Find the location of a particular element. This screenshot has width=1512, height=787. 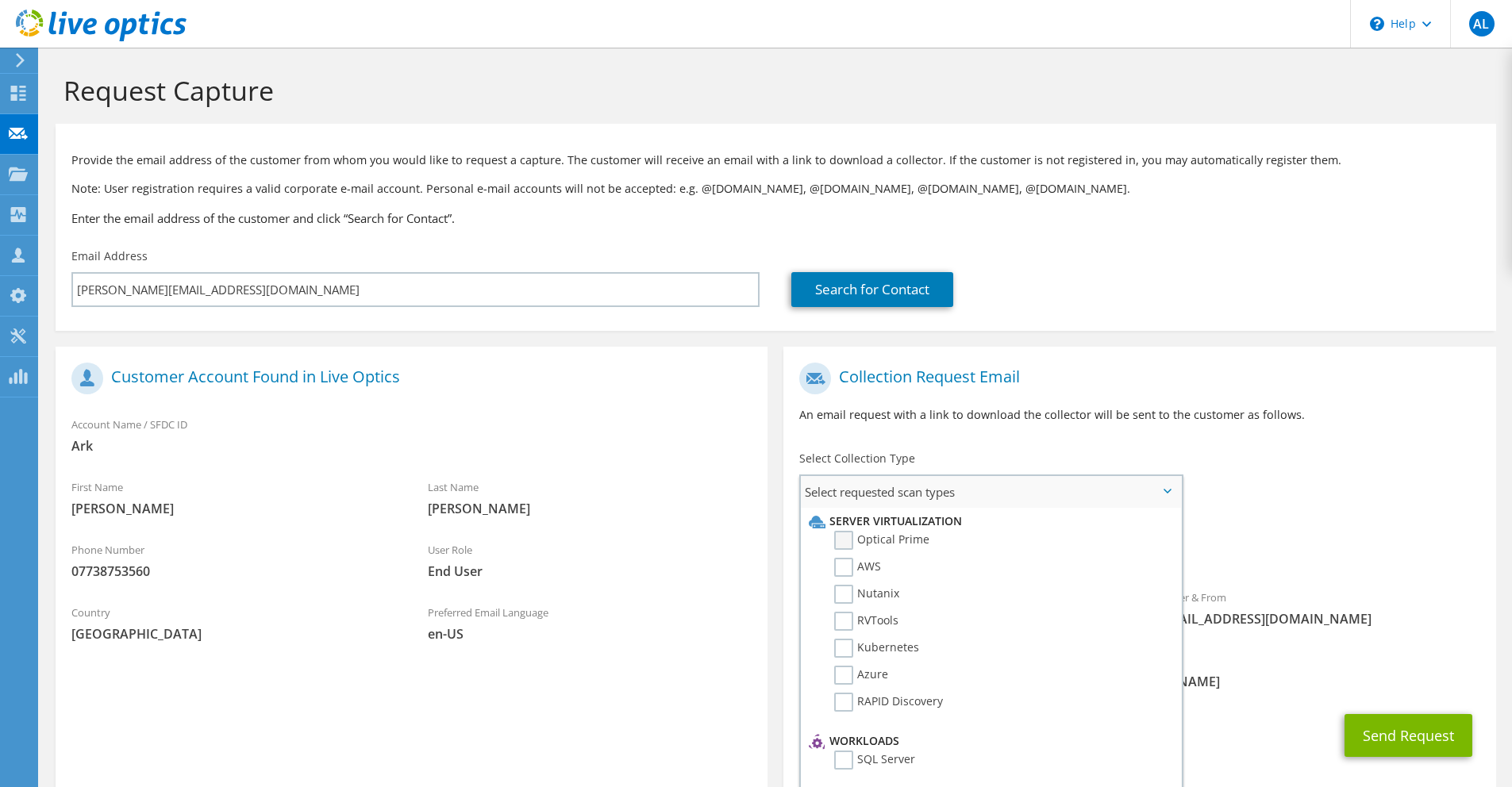

h1: Customer Account Found in Live Optics is located at coordinates (407, 379).